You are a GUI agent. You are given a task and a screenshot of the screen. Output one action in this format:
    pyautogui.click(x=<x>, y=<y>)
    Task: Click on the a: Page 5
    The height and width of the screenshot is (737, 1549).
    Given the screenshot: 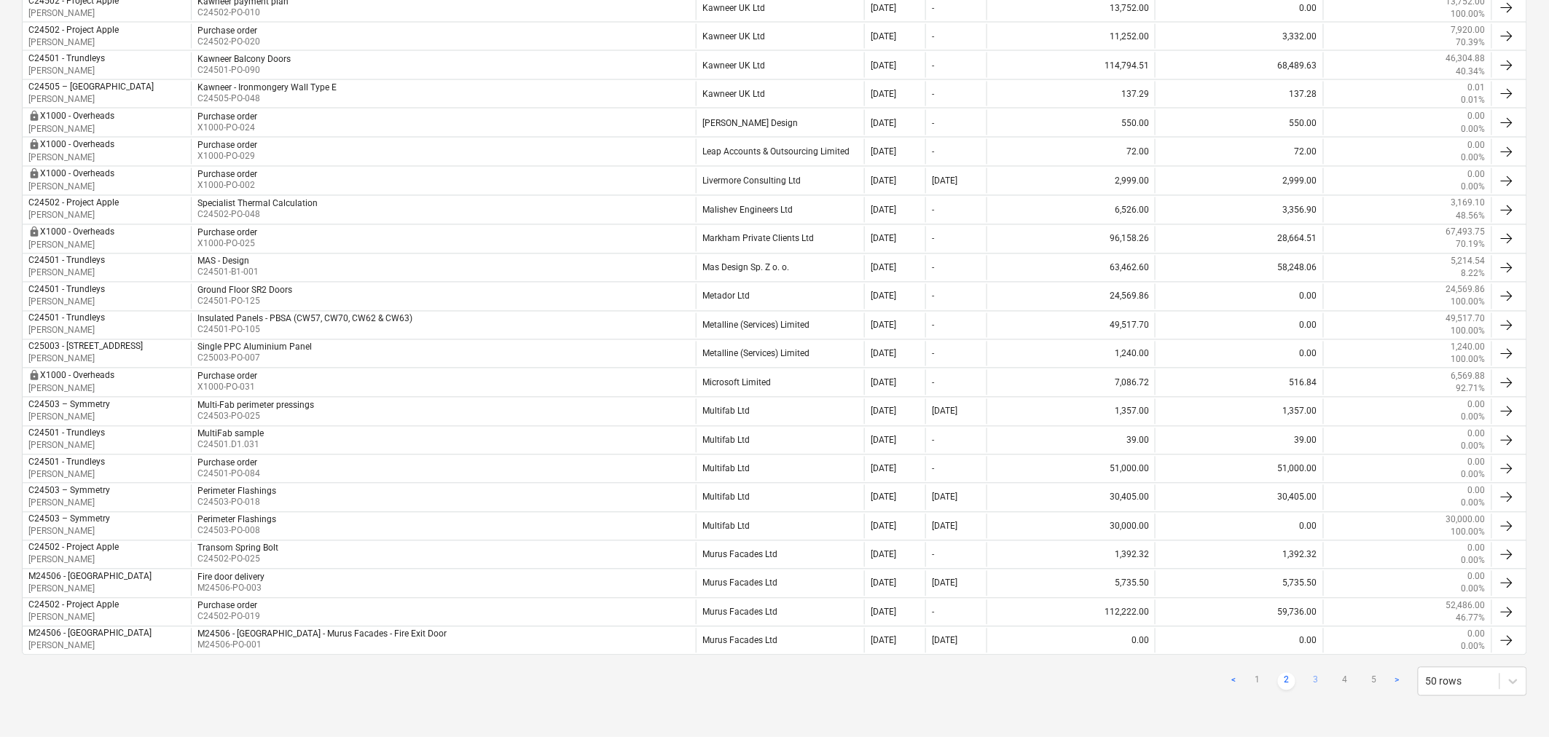 What is the action you would take?
    pyautogui.click(x=1374, y=682)
    